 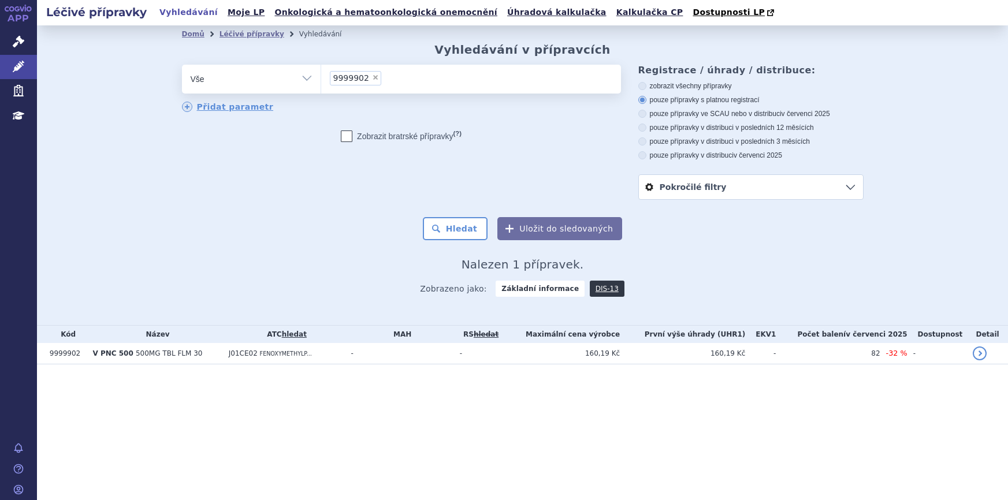 What do you see at coordinates (65, 334) in the screenshot?
I see `th: Kód` at bounding box center [65, 334].